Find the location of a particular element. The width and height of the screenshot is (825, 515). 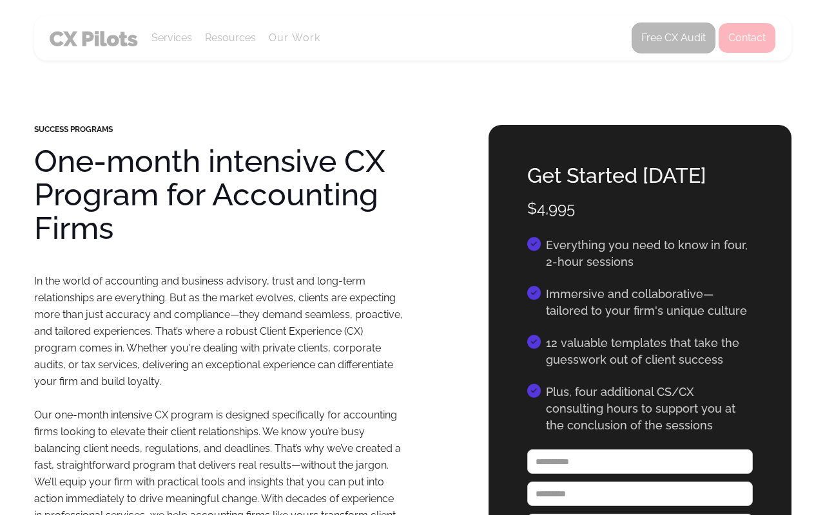

div: SUCCESS PROGRAMS is located at coordinates (218, 130).